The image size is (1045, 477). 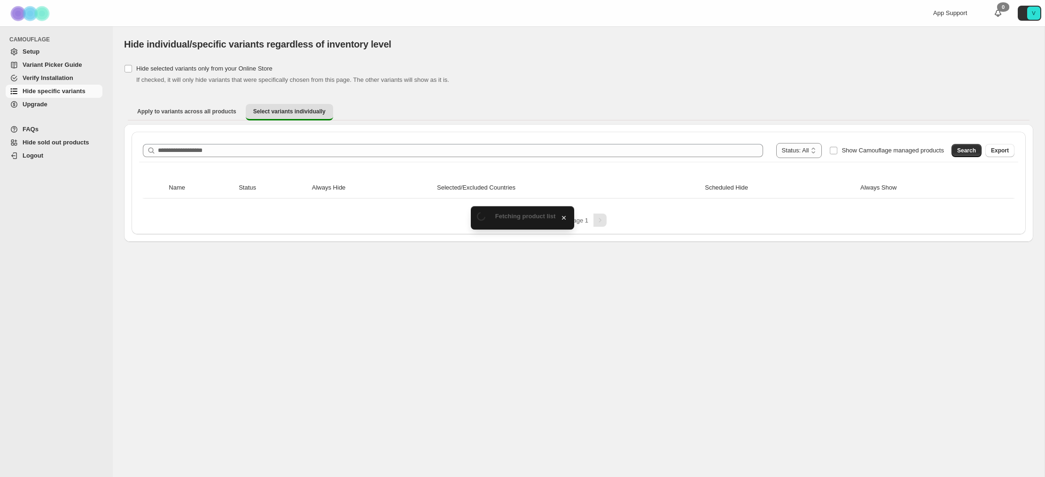 What do you see at coordinates (950, 13) in the screenshot?
I see `span: App Support` at bounding box center [950, 13].